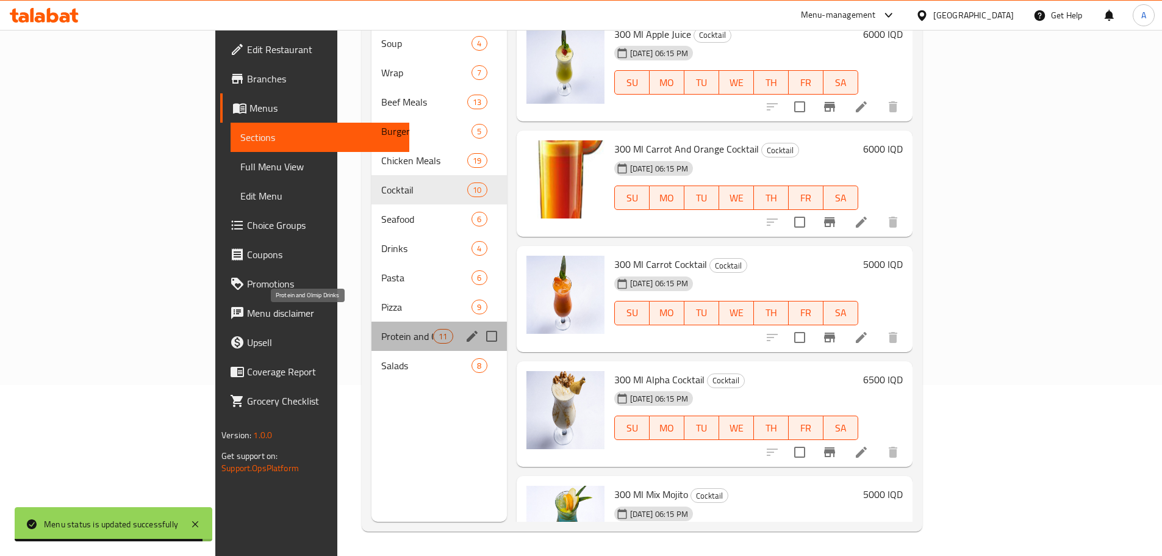 The width and height of the screenshot is (1162, 556). Describe the element at coordinates (660, 264) in the screenshot. I see `span: 300 Ml Carrot Cocktail` at that location.